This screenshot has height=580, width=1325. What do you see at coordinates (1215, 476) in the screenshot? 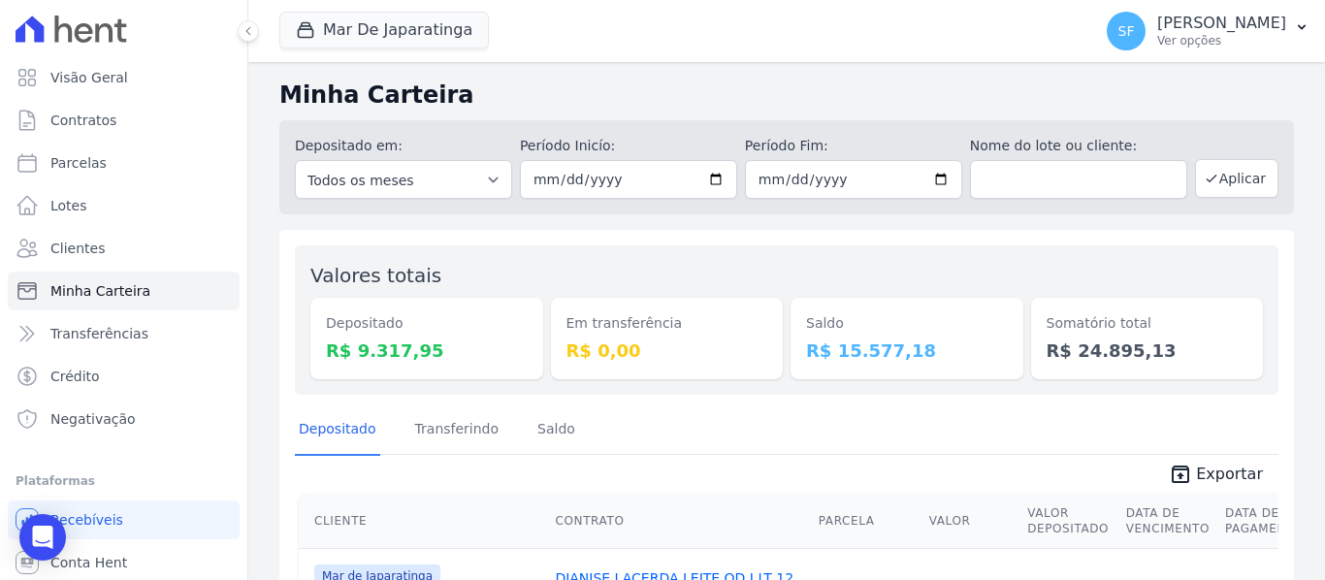
I see `a: unarchive Exportar` at bounding box center [1215, 476].